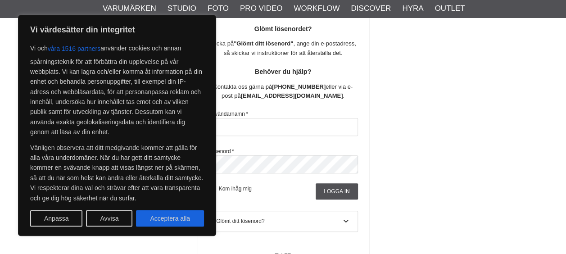  What do you see at coordinates (234, 189) in the screenshot?
I see `label: Kom ihåg mig` at bounding box center [234, 189].